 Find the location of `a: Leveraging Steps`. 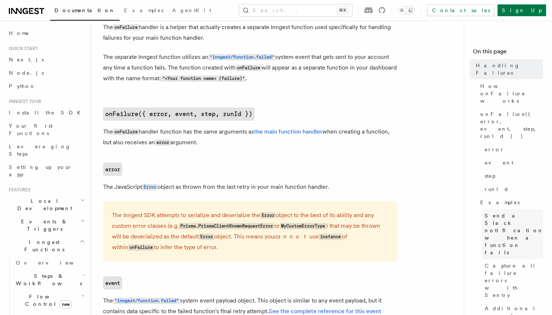

a: Leveraging Steps is located at coordinates (46, 150).